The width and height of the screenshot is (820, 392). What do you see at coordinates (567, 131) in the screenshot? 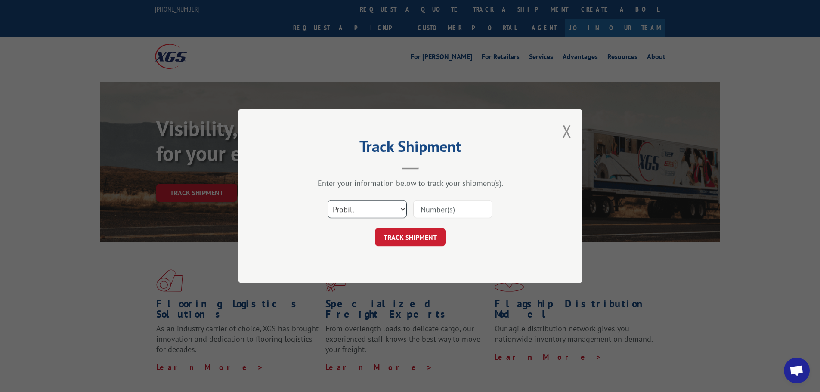
I see `button: Close modal` at bounding box center [567, 131].